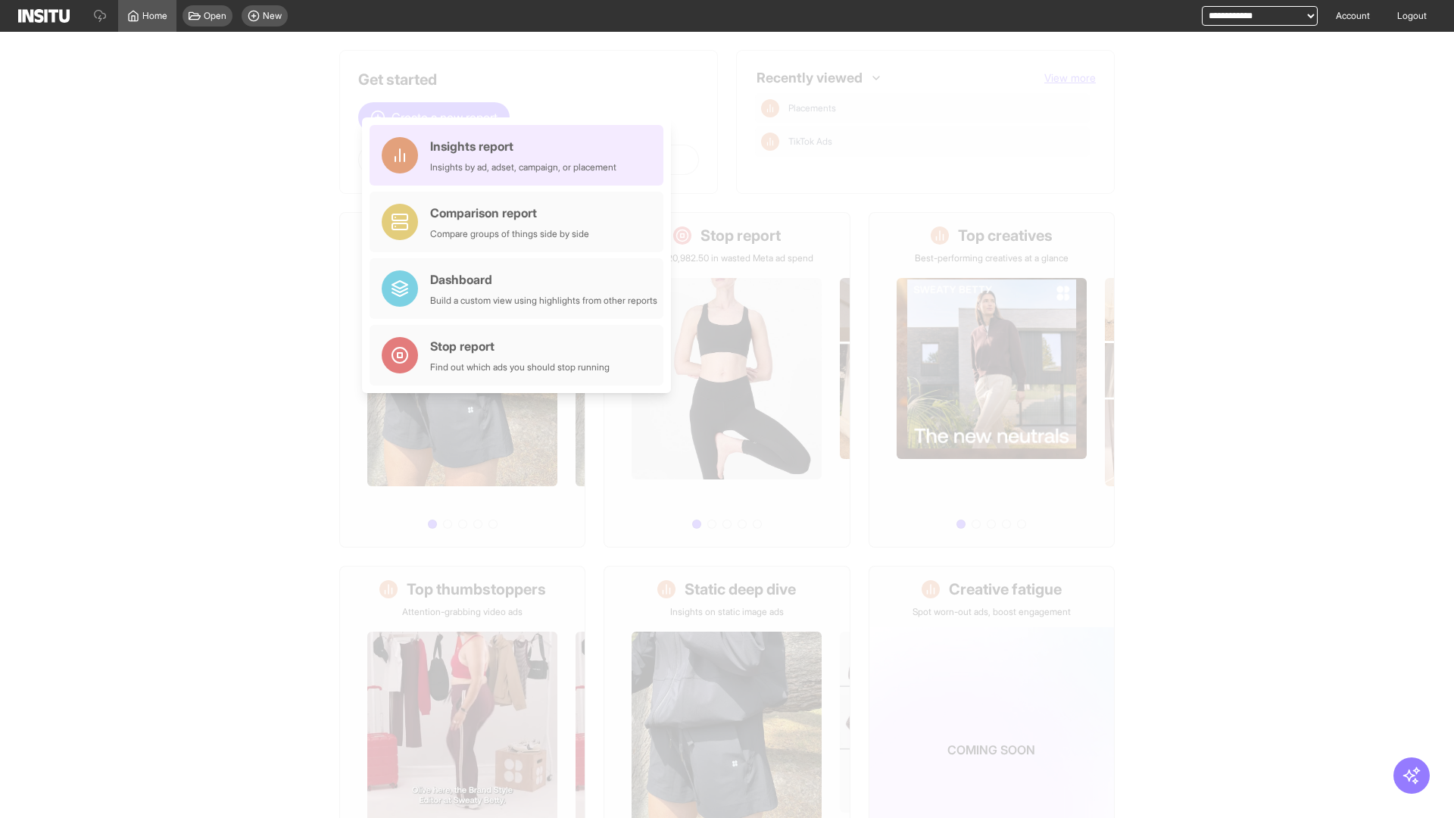 The height and width of the screenshot is (818, 1454). I want to click on div: Dashboard, so click(544, 280).